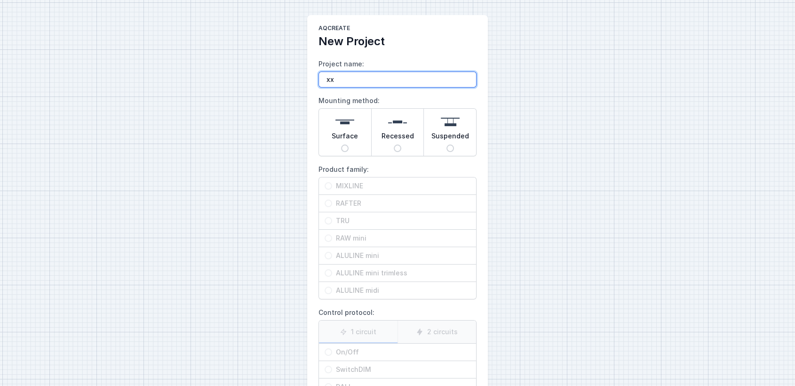  I want to click on span: Recessed, so click(397, 138).